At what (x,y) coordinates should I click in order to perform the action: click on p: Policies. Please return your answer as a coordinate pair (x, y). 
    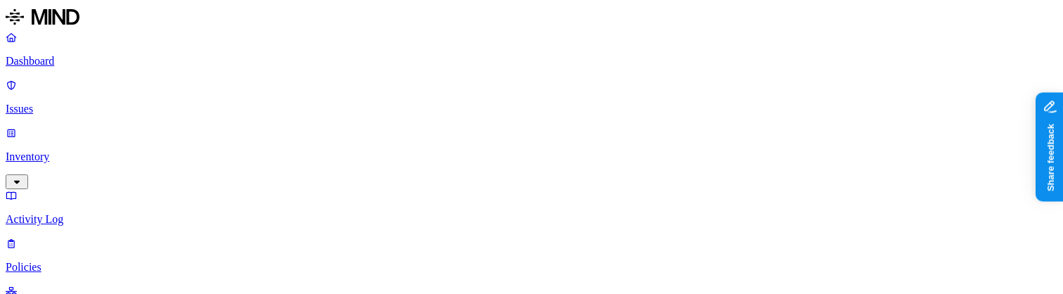
    Looking at the image, I should click on (531, 267).